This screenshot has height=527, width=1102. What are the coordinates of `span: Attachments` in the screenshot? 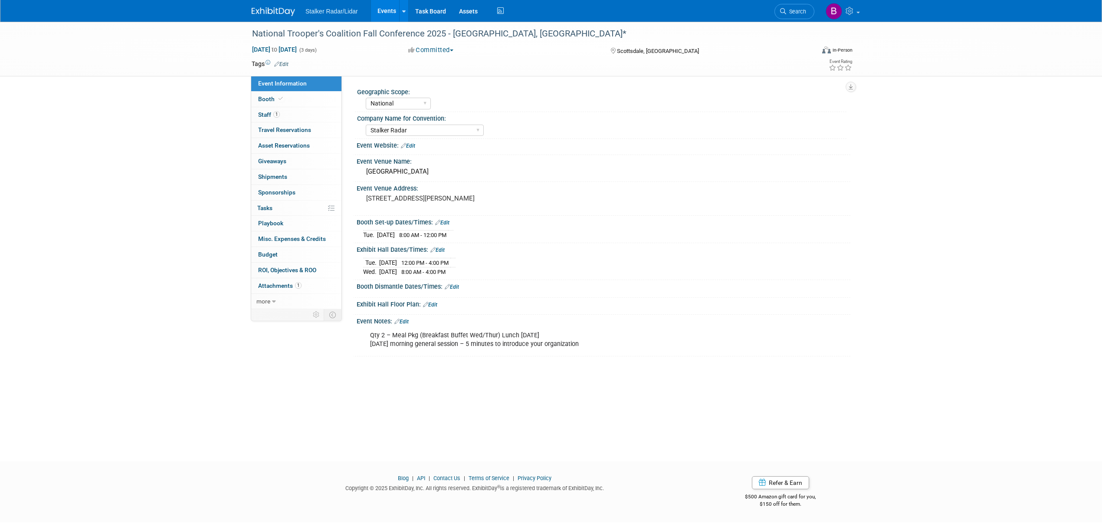 It's located at (280, 286).